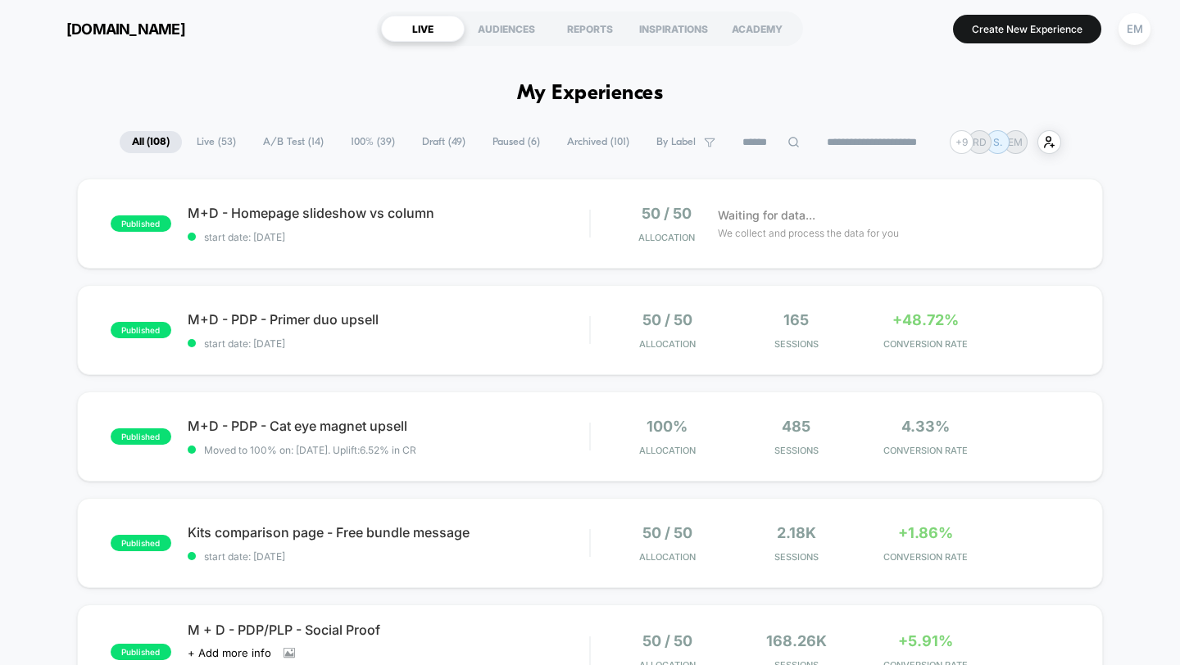 The height and width of the screenshot is (665, 1180). What do you see at coordinates (388, 319) in the screenshot?
I see `span: M+D - PDP - Primer duo upsell` at bounding box center [388, 319].